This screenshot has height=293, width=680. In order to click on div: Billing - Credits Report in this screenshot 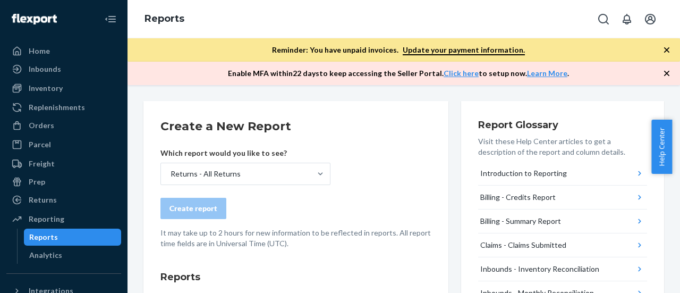, I will do `click(518, 197)`.